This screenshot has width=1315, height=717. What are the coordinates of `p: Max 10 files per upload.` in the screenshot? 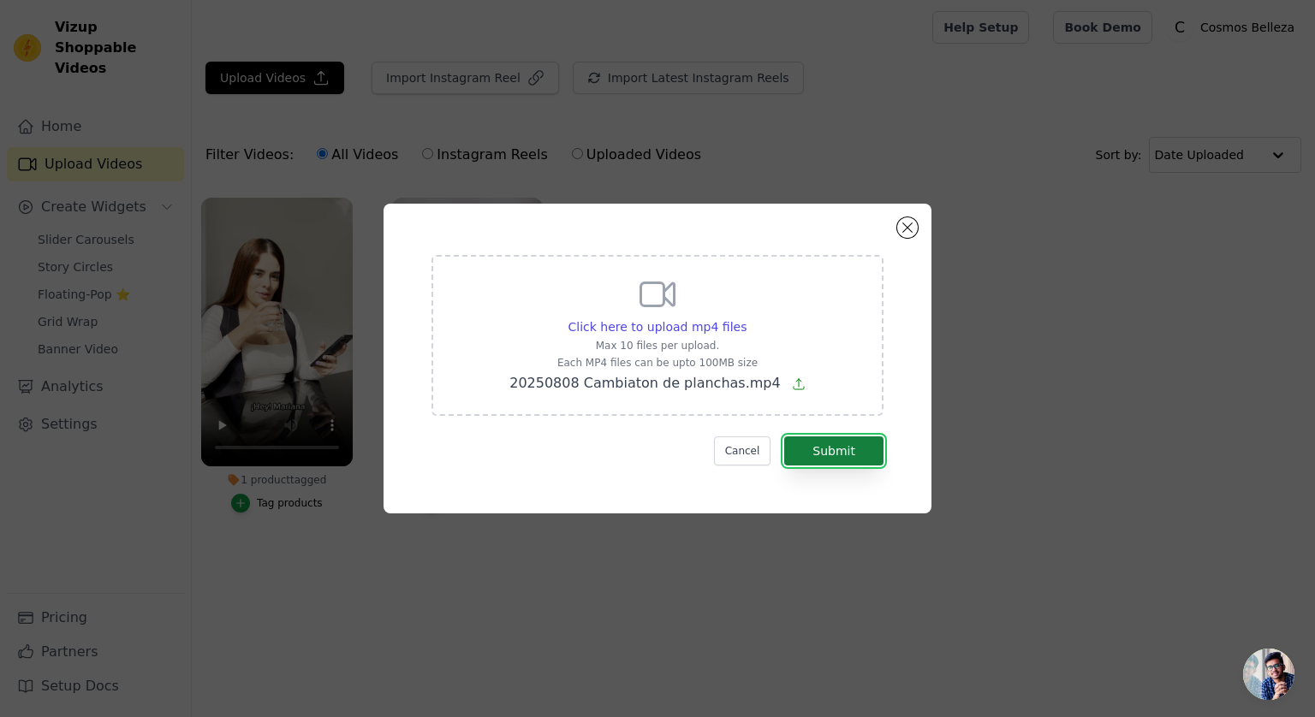 It's located at (657, 346).